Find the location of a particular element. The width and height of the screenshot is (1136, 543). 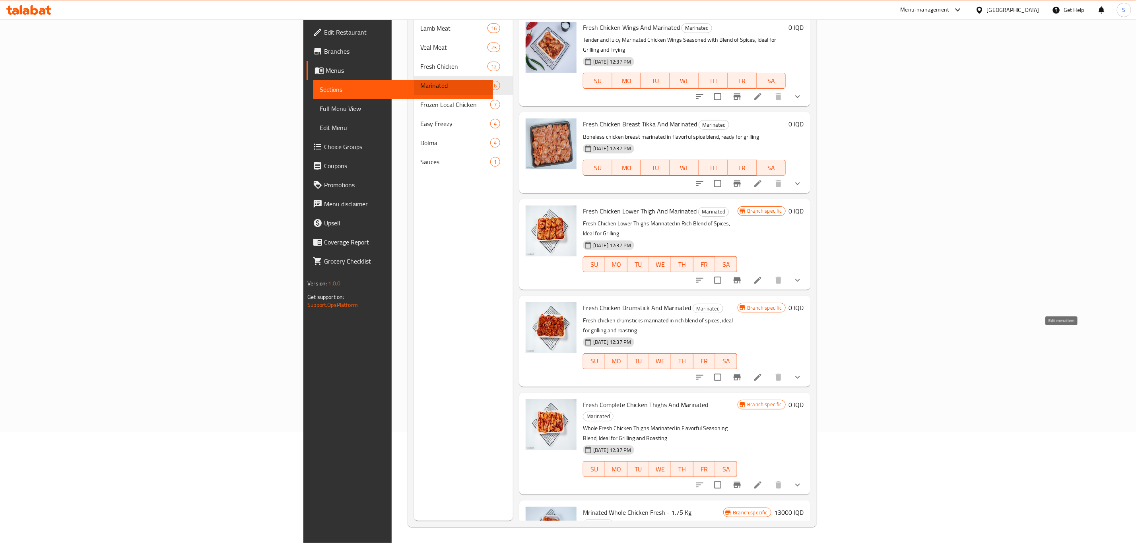

img: Fresh Chicken Breast Tikka And Marinated is located at coordinates (551, 144).